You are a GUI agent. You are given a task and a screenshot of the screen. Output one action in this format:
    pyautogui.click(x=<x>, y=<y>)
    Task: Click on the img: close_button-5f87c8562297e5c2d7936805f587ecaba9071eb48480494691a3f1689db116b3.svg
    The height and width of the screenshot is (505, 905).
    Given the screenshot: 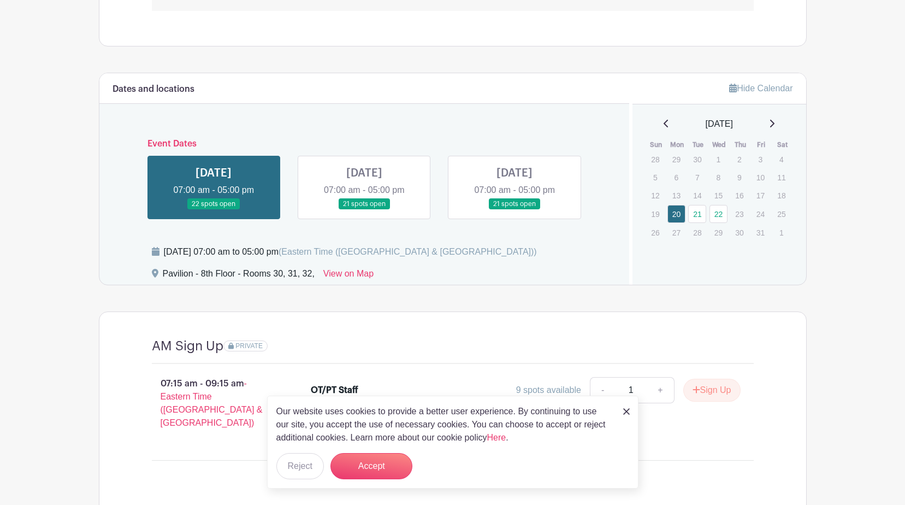 What is the action you would take?
    pyautogui.click(x=626, y=411)
    